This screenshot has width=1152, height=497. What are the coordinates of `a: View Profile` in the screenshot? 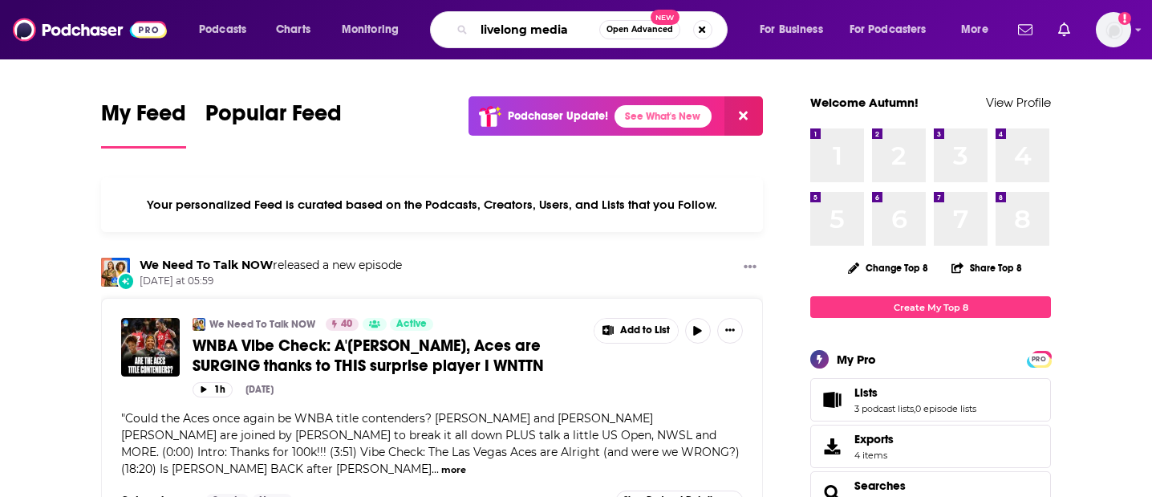 It's located at (1018, 102).